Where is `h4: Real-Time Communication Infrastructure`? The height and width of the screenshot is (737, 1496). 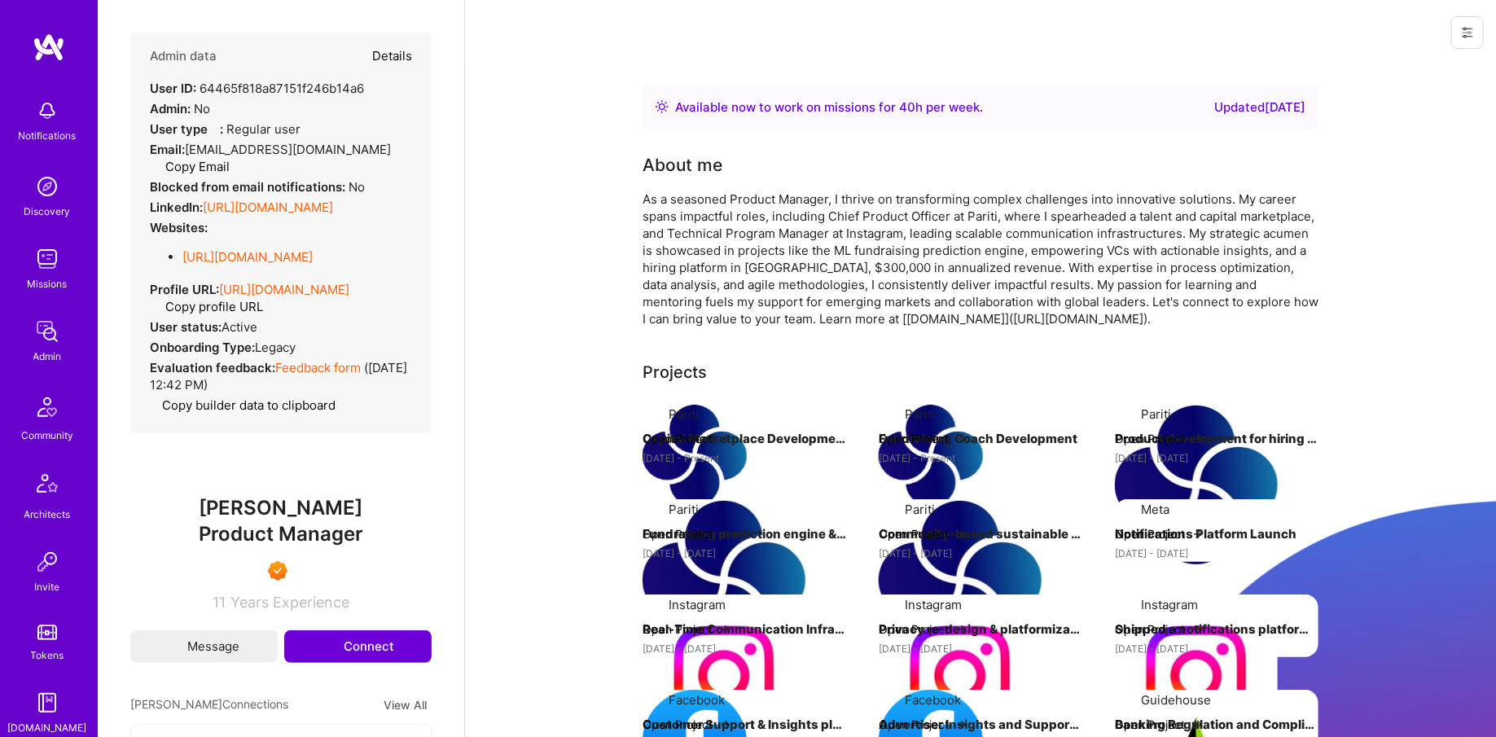 h4: Real-Time Communication Infrastructure is located at coordinates (744, 629).